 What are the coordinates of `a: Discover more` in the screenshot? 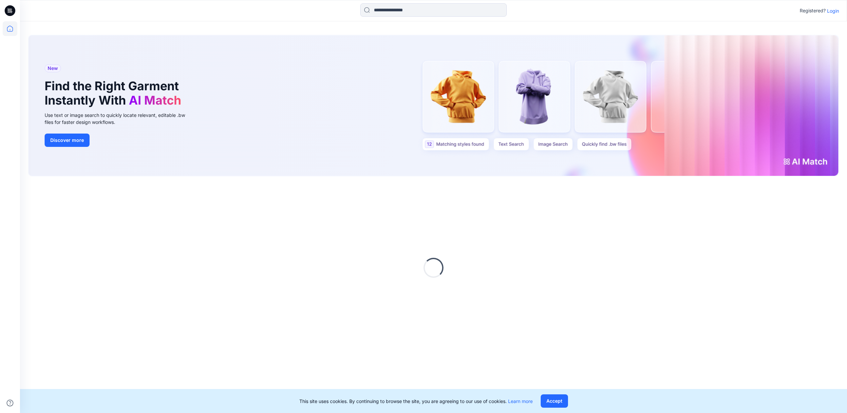 It's located at (67, 140).